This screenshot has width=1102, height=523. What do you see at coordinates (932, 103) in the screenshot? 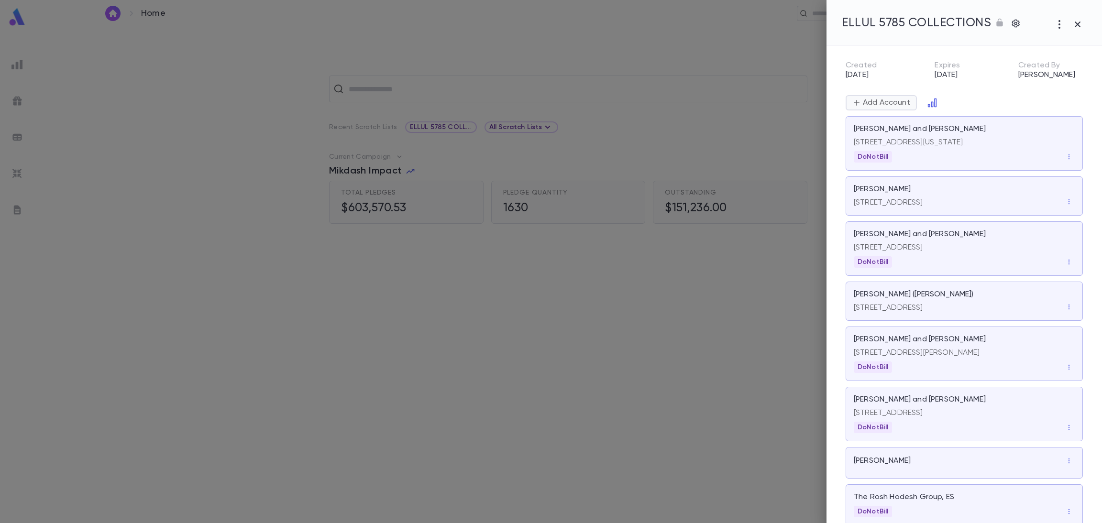
I see `button: Open in Data Center` at bounding box center [932, 103].